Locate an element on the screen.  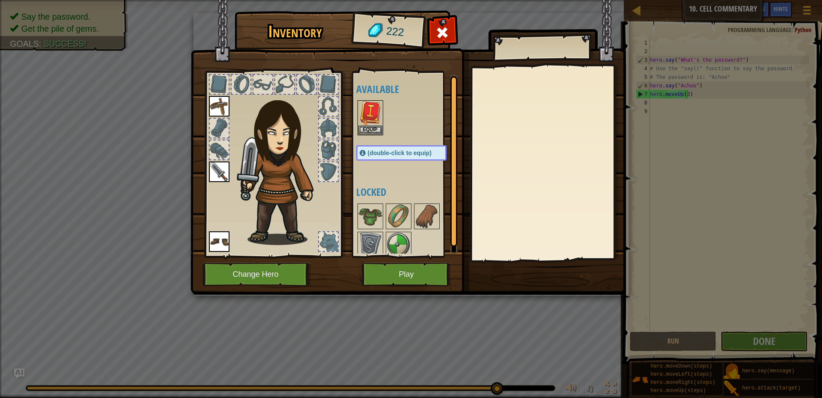
span: 222 is located at coordinates (395, 32).